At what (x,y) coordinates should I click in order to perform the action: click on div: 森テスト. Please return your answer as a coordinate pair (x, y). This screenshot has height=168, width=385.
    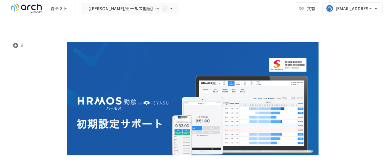
    Looking at the image, I should click on (59, 8).